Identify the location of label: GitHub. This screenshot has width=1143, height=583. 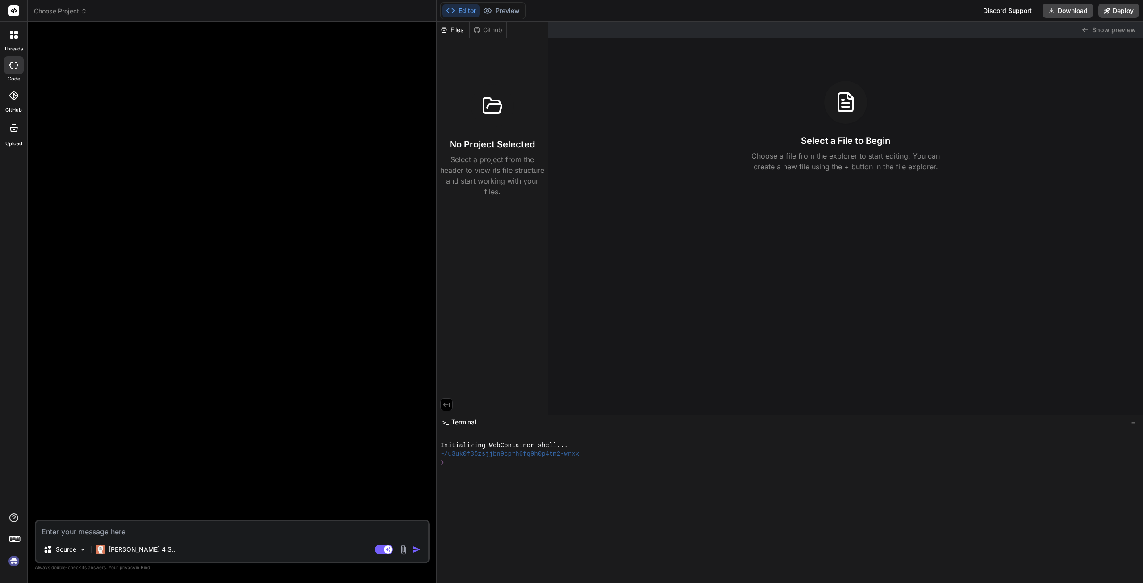
(13, 110).